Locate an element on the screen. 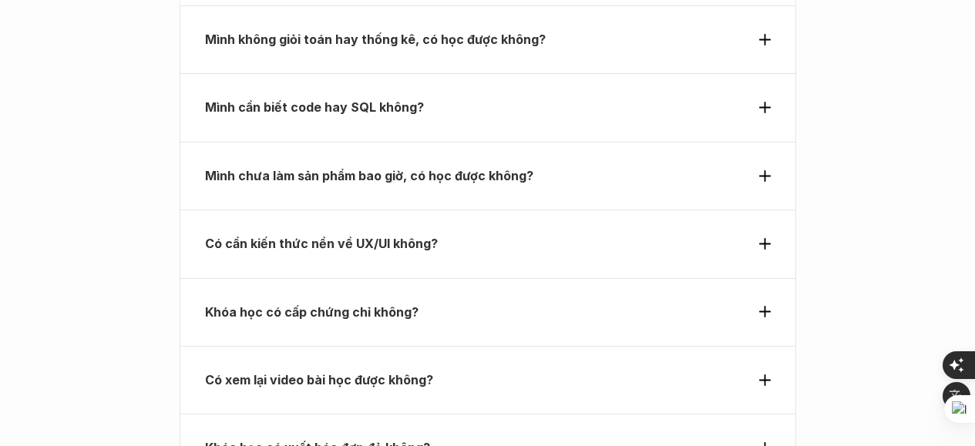  strong: Có xem lại video bài học được không? is located at coordinates (319, 380).